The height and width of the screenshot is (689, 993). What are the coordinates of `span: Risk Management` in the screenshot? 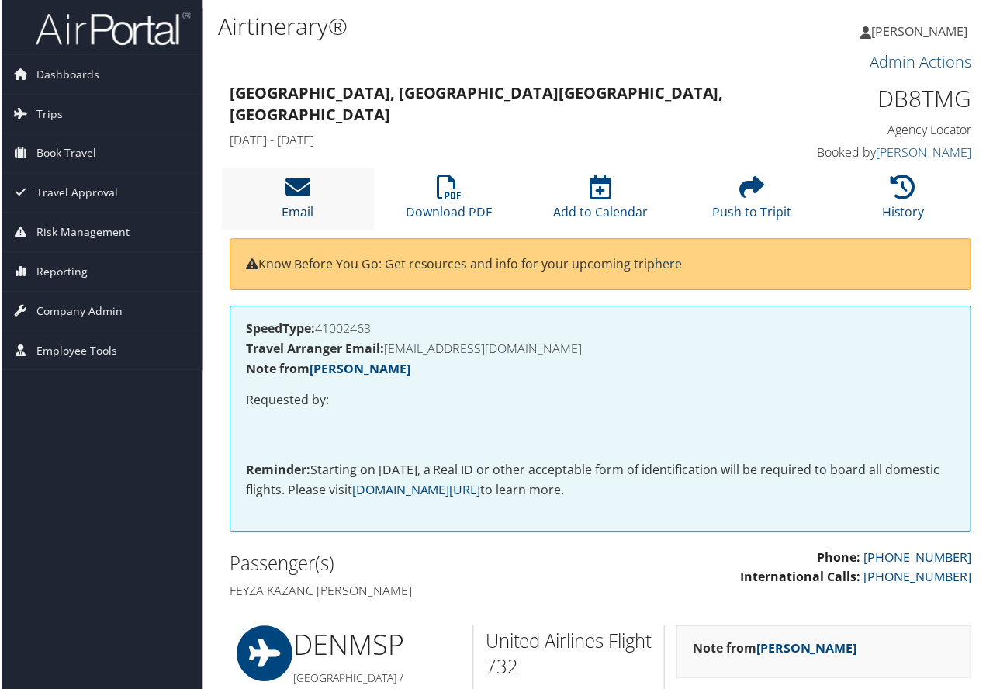 It's located at (81, 233).